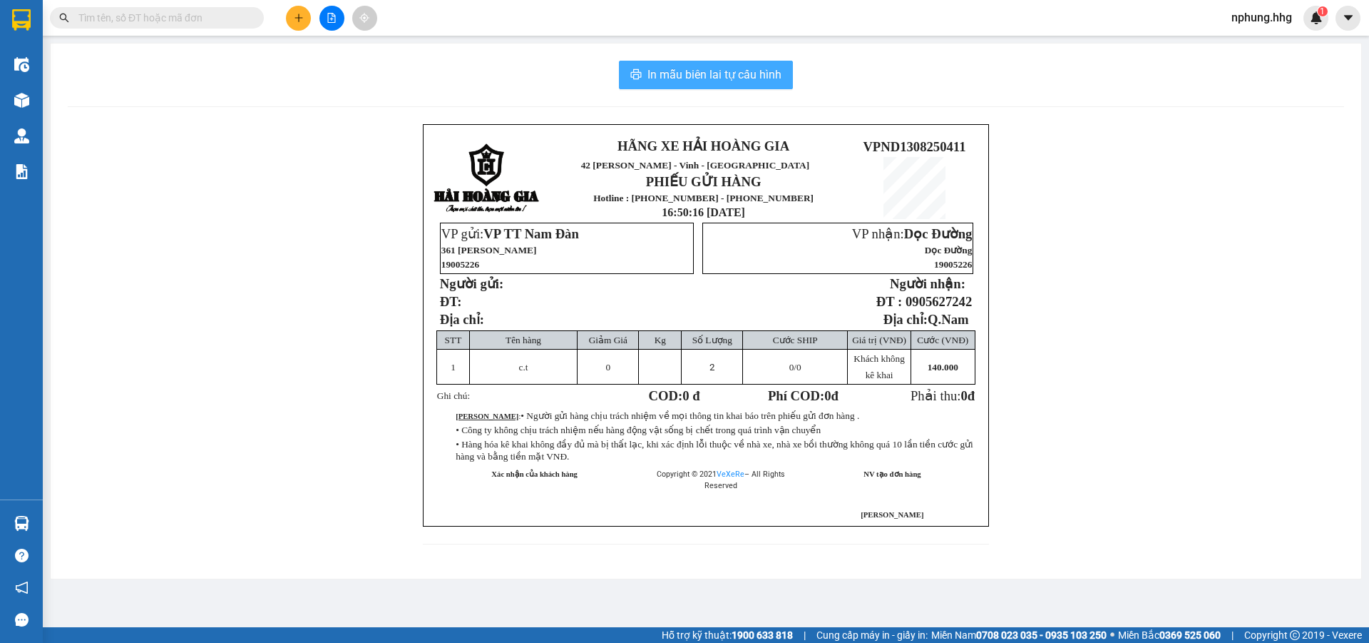  Describe the element at coordinates (721, 479) in the screenshot. I see `span: Copyright © 2021 – All Rights Reserved` at that location.